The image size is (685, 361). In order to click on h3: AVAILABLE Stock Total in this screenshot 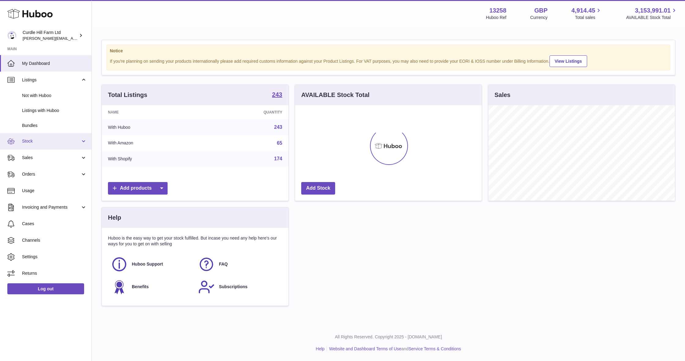, I will do `click(335, 95)`.